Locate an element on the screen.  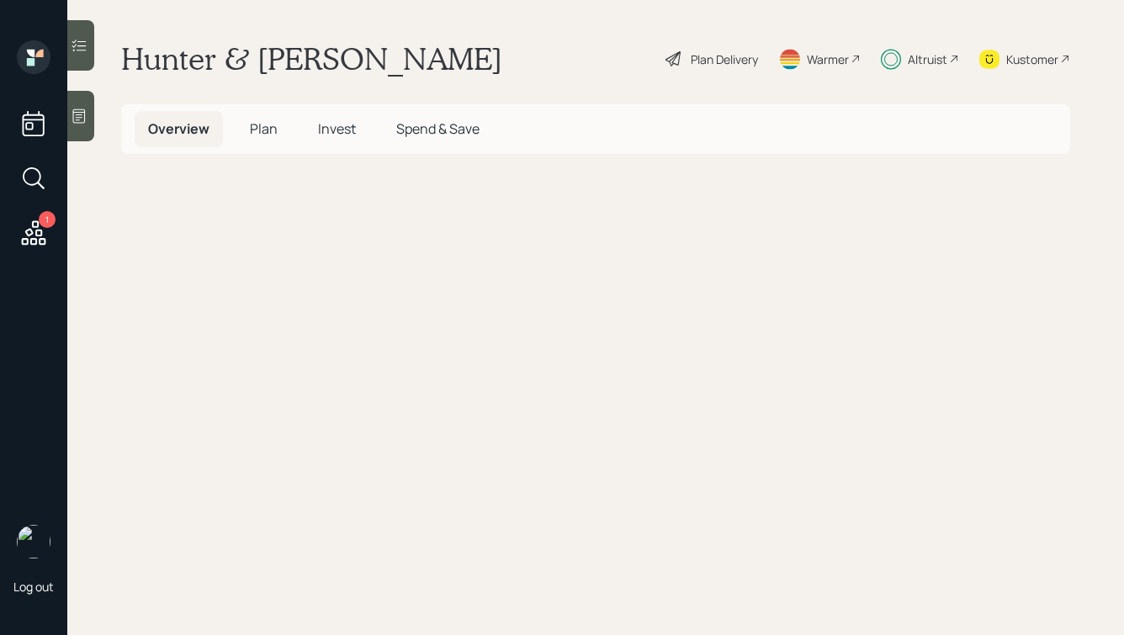
img: hunter_neumayer.jpg is located at coordinates (34, 542).